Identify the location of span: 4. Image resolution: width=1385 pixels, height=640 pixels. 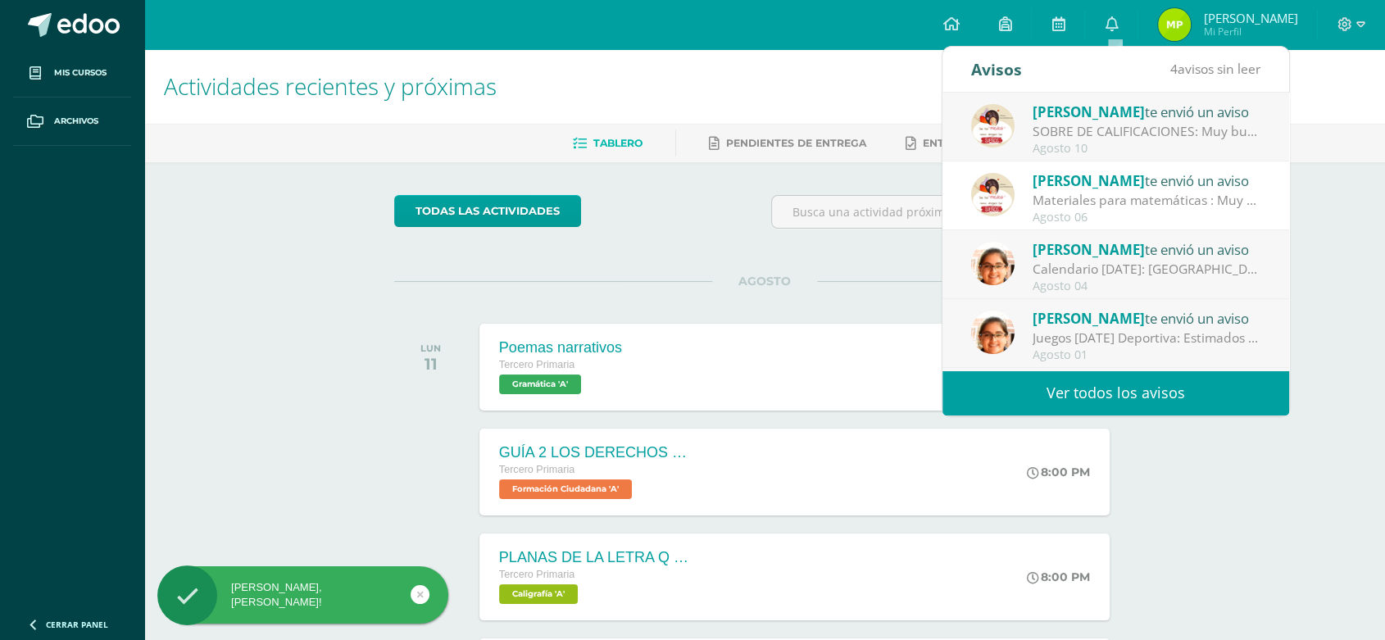
(1174, 69).